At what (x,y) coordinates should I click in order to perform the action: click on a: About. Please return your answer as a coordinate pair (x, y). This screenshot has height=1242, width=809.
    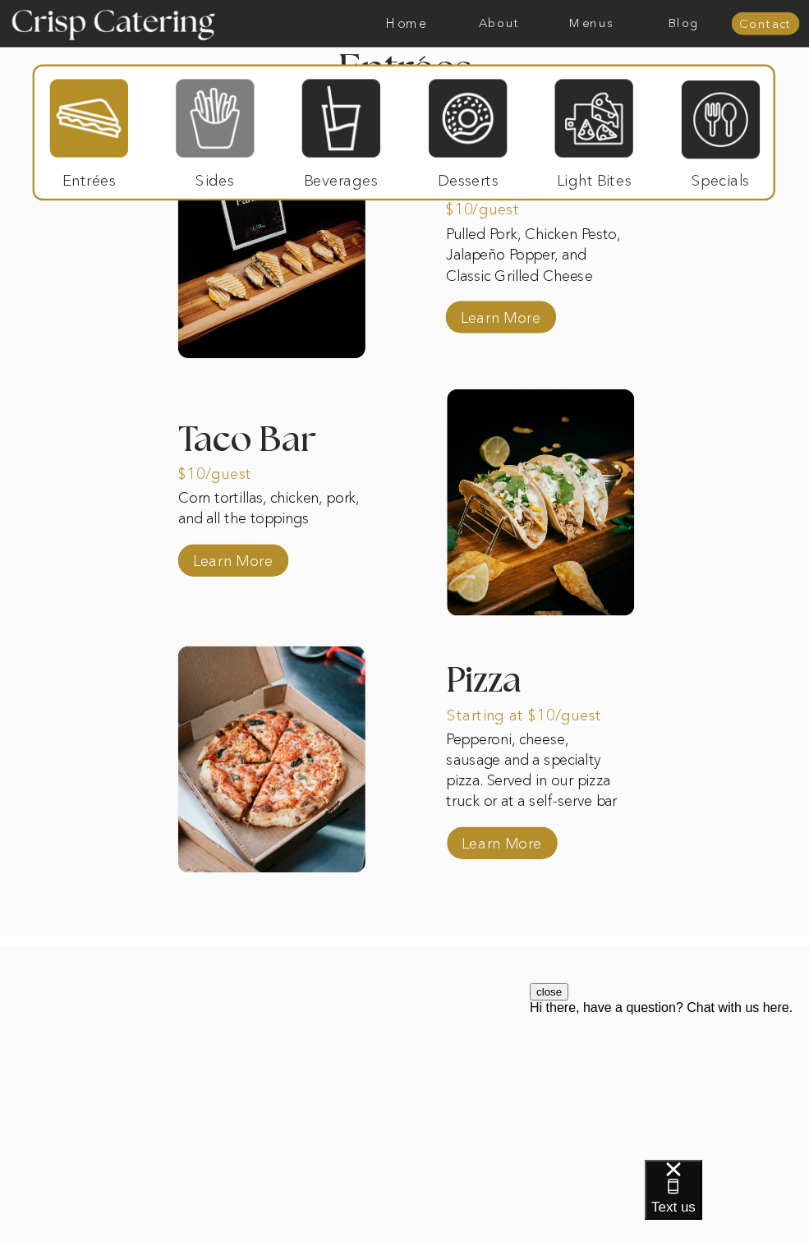
    Looking at the image, I should click on (499, 24).